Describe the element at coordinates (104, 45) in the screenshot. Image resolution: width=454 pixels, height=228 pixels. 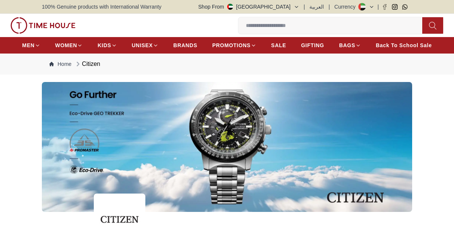
I see `span: KIDS` at that location.